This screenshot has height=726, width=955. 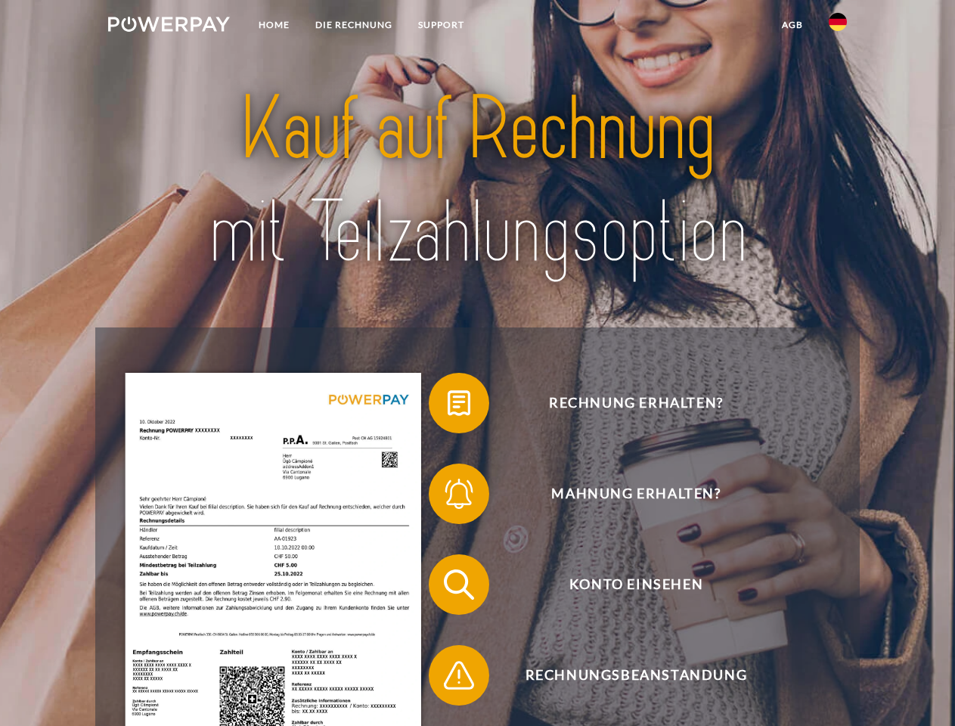 I want to click on a: Rechnung erhalten?, so click(x=625, y=403).